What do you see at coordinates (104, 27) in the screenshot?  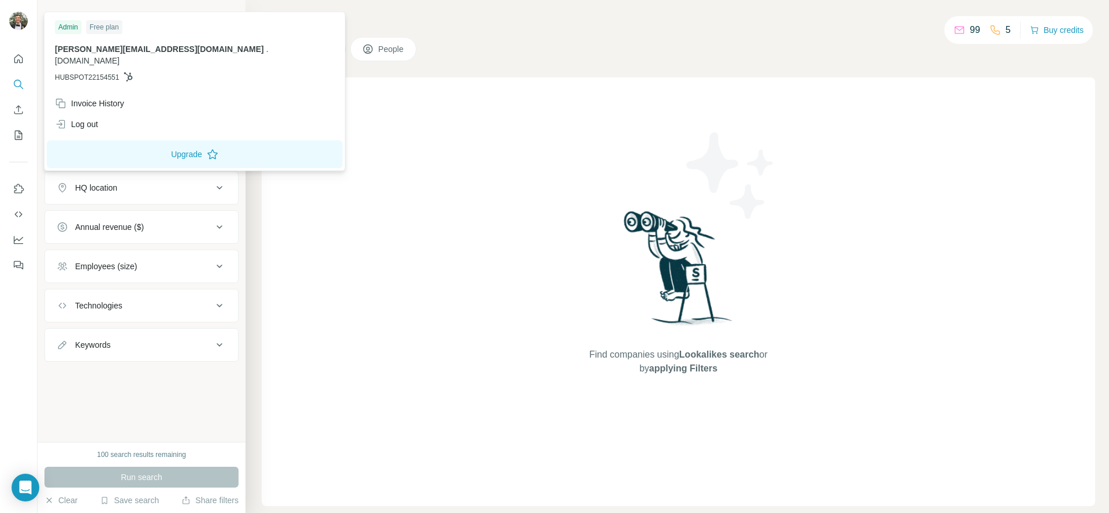 I see `div: Free plan` at bounding box center [104, 27].